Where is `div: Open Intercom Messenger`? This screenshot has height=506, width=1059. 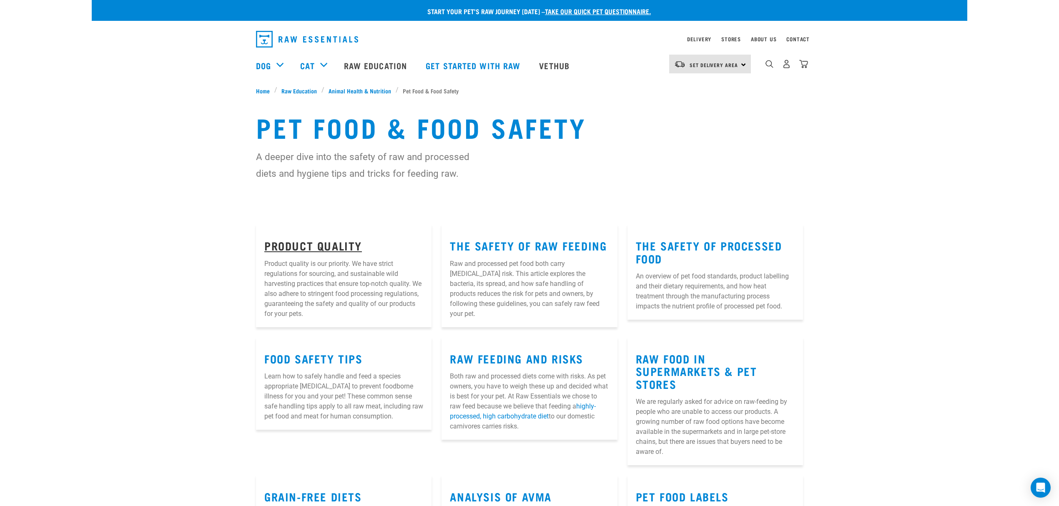
div: Open Intercom Messenger is located at coordinates (1040, 488).